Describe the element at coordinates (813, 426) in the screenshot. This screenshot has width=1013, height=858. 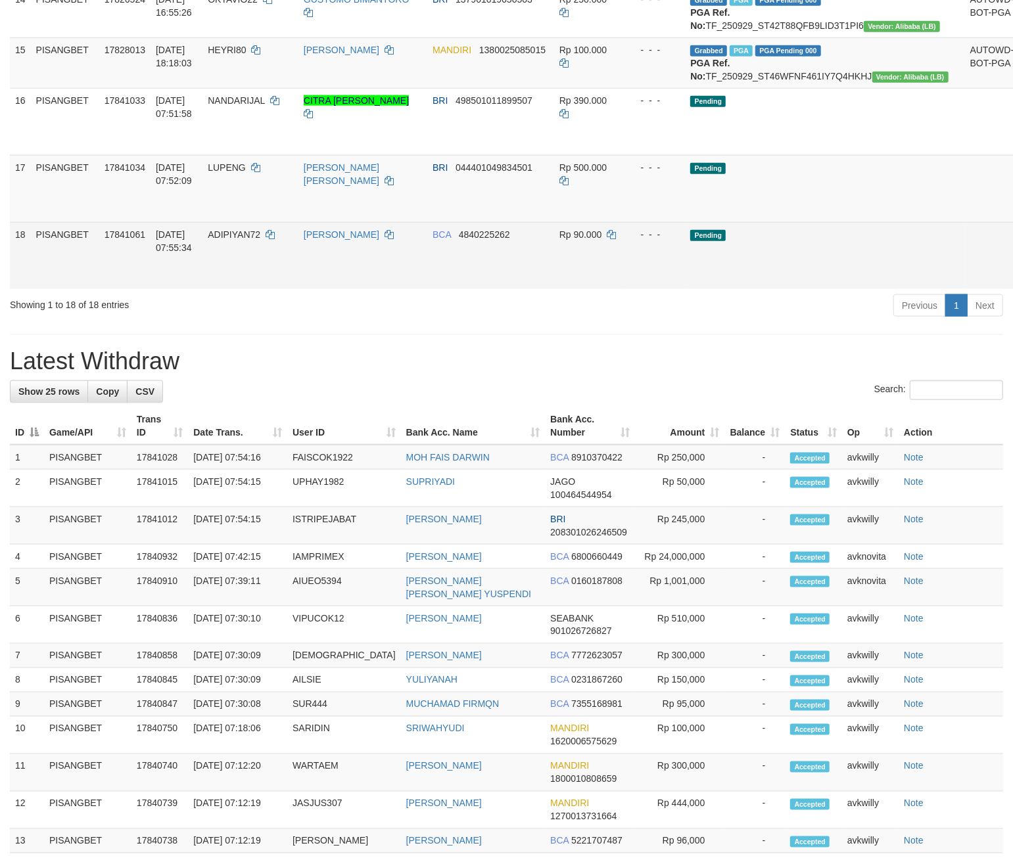
I see `th: Status: activate to sort column ascending` at that location.